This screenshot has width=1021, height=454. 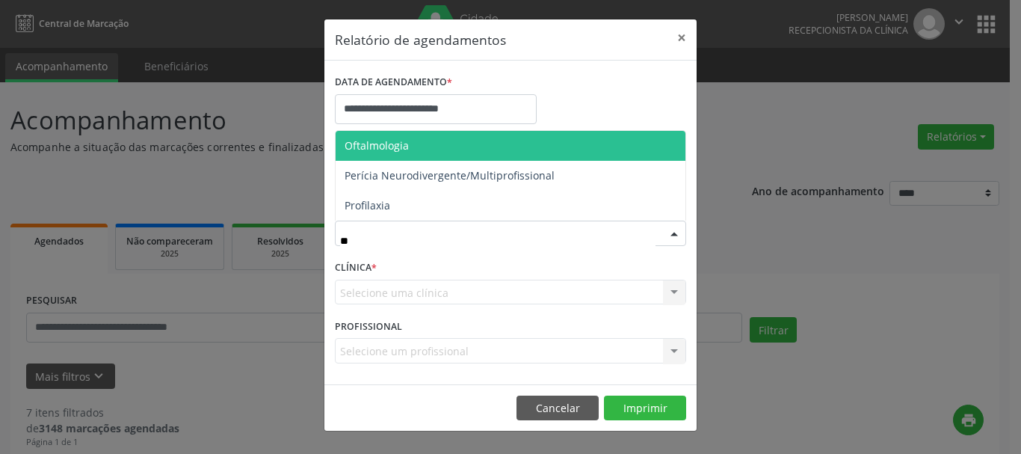 I want to click on button: Close, so click(x=682, y=37).